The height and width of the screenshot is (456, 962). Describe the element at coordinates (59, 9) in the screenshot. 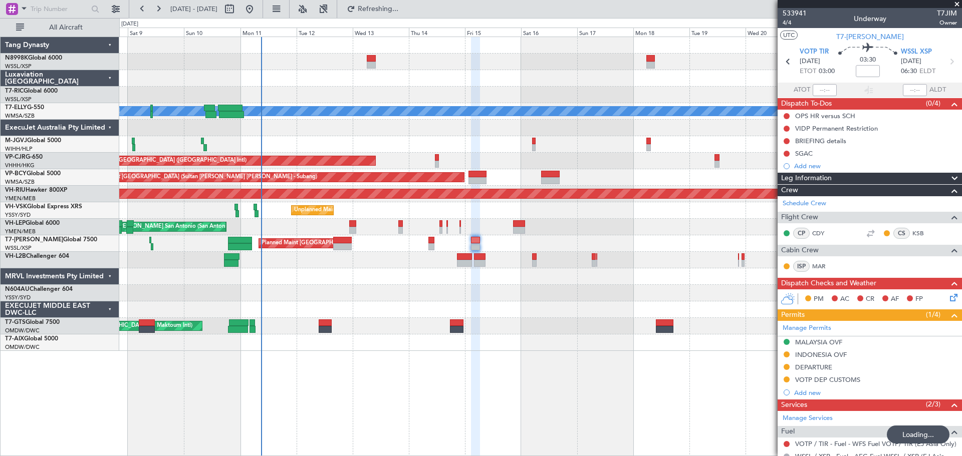

I see `input: Trip Number` at that location.